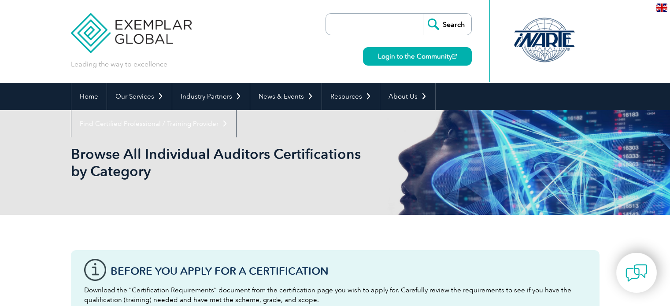 Image resolution: width=670 pixels, height=306 pixels. I want to click on a: About Us, so click(408, 97).